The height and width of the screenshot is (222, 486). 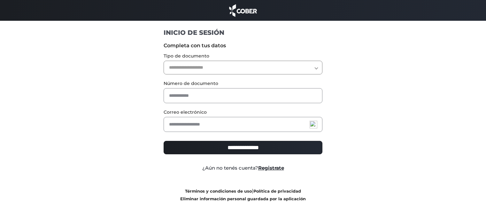 I want to click on a: Política de privacidad, so click(x=277, y=191).